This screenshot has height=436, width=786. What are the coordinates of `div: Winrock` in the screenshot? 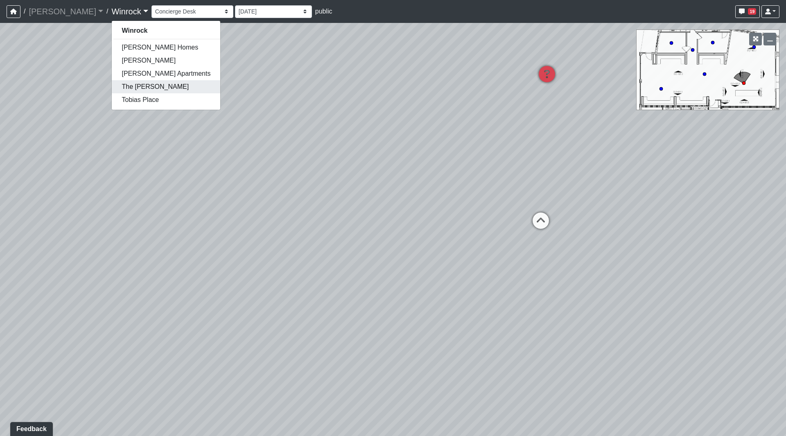 It's located at (166, 65).